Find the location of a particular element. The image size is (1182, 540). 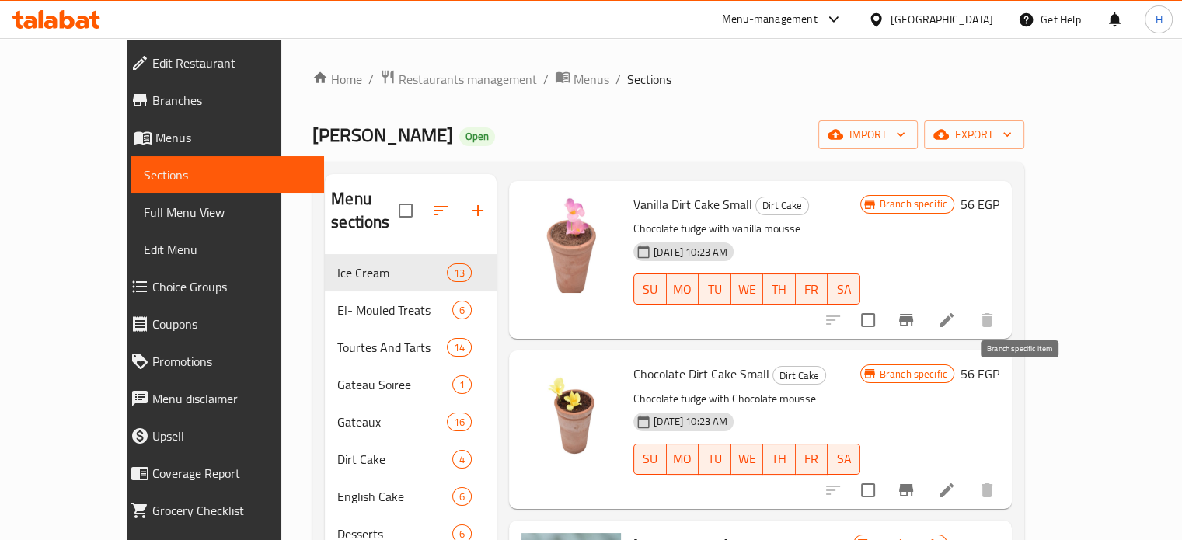

div: Tourtes And Tarts is located at coordinates (392, 347).